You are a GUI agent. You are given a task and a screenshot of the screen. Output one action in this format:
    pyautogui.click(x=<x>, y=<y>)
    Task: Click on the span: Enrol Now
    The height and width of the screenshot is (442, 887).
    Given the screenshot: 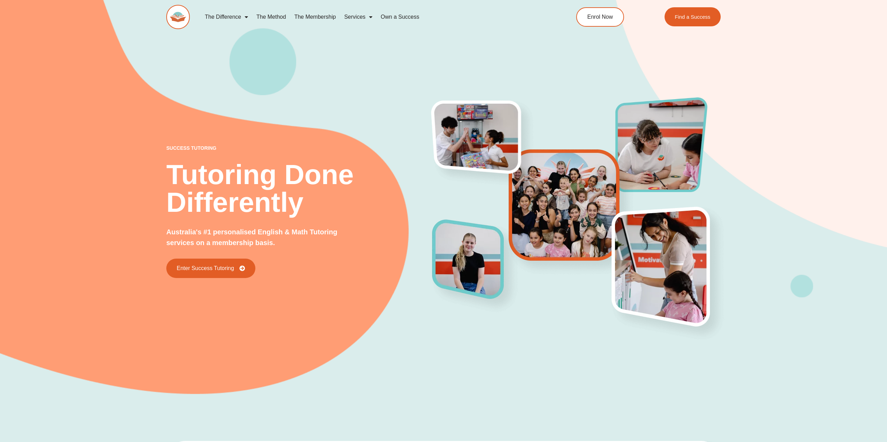 What is the action you would take?
    pyautogui.click(x=600, y=17)
    